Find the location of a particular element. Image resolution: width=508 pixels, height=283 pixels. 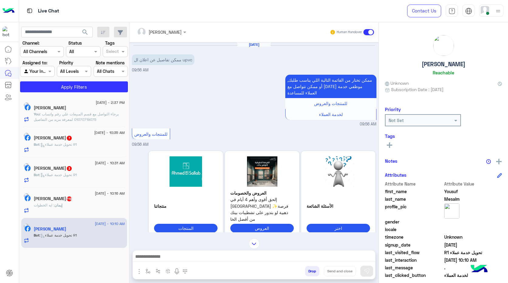

span: 7 is located at coordinates (69, 138).